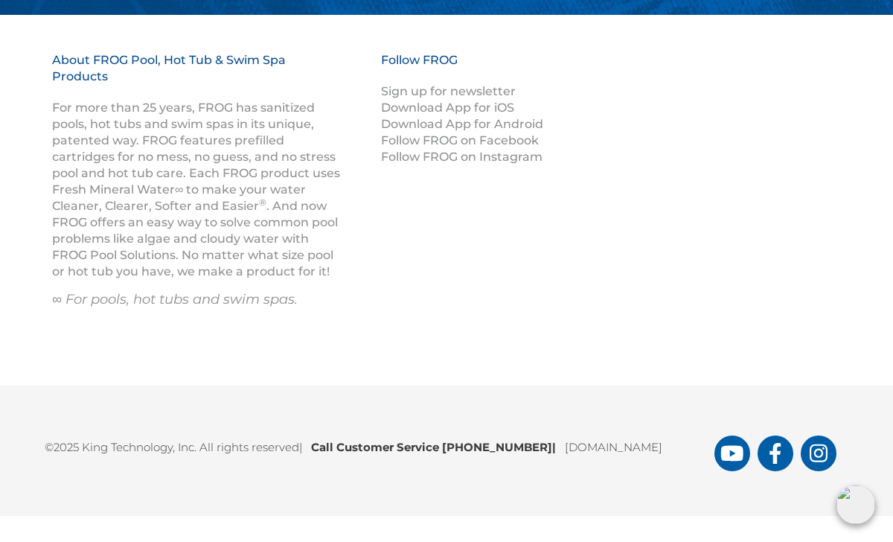 This screenshot has height=542, width=893. I want to click on h3: About FROG Pool, Hot Tub & Swim Spa Products, so click(198, 76).